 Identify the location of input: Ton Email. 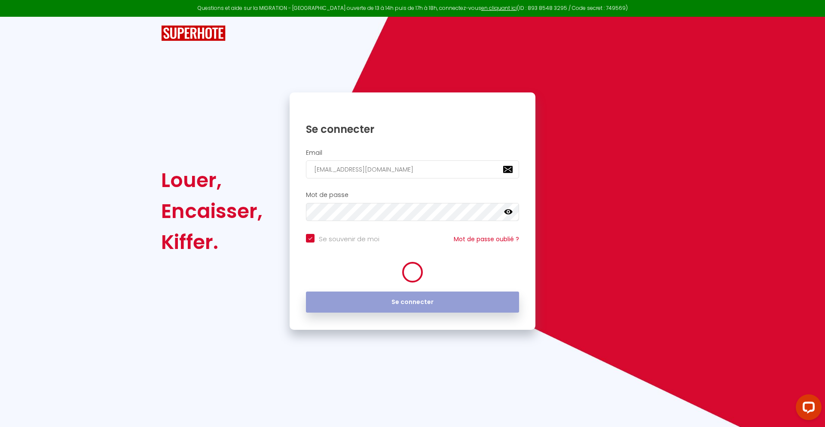
(413, 169).